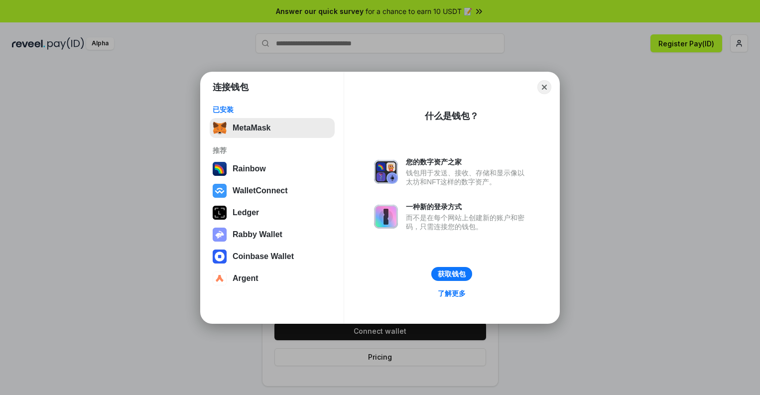  What do you see at coordinates (272, 128) in the screenshot?
I see `button: MetaMask` at bounding box center [272, 128].